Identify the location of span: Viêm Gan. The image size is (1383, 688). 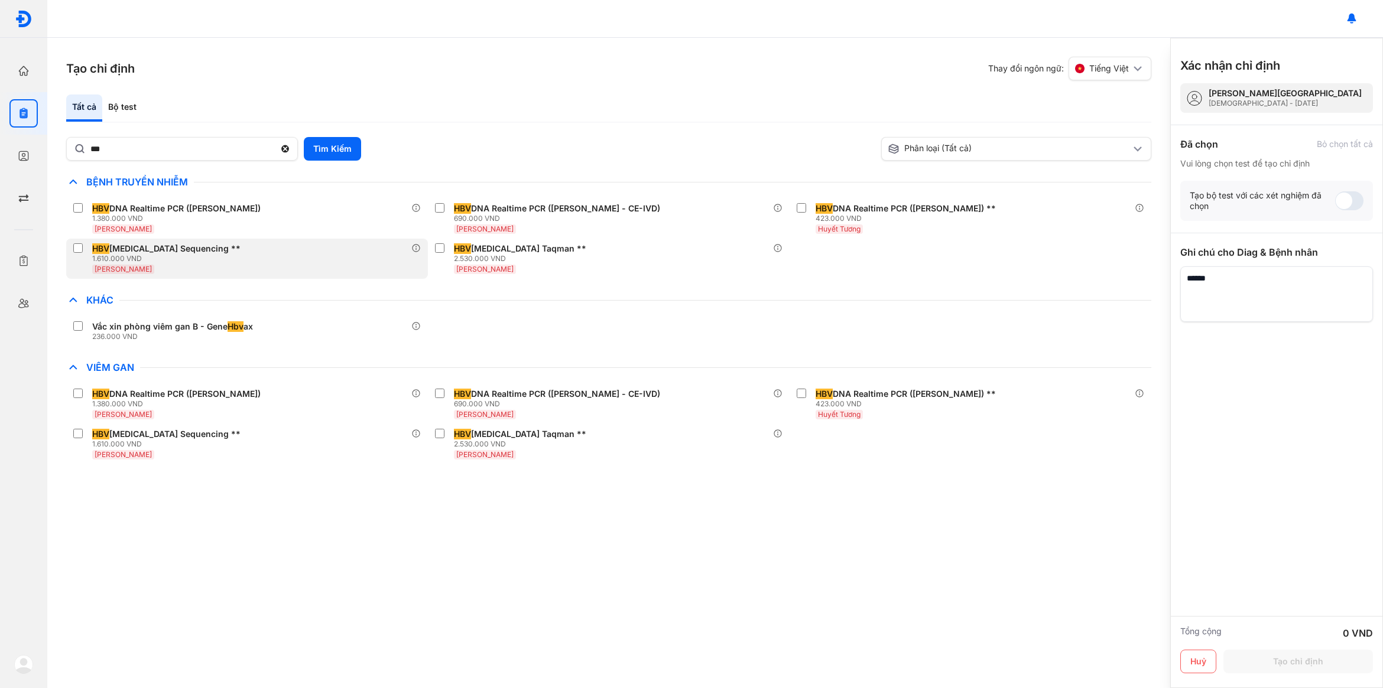
(110, 368).